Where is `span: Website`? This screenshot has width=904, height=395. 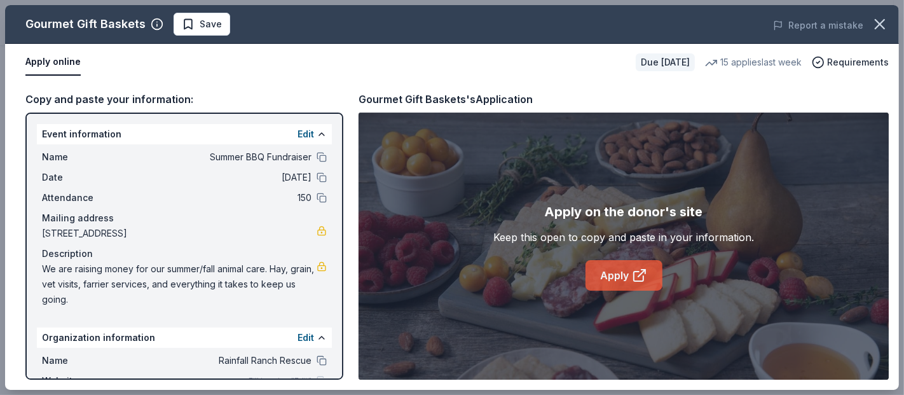
span: Website is located at coordinates (85, 381).